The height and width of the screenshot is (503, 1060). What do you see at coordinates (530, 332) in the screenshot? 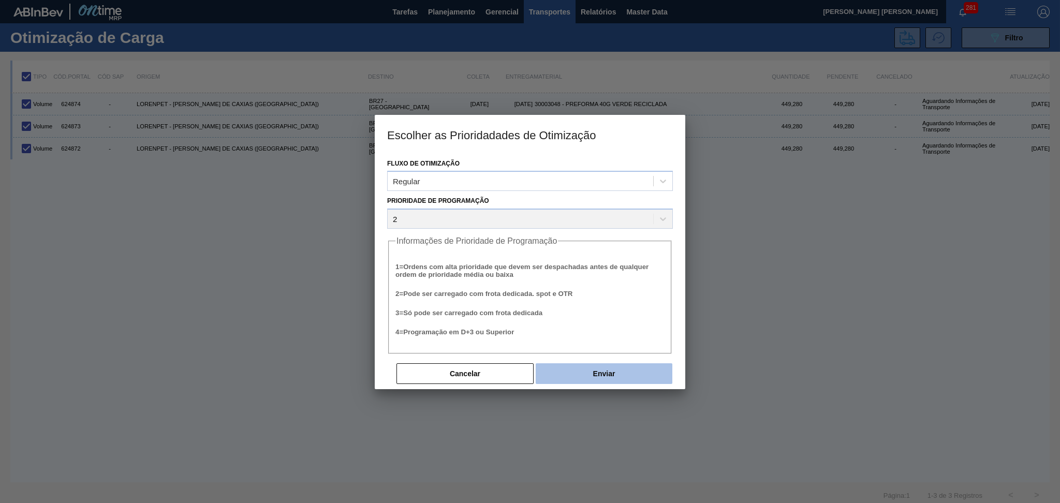
I see `h5: 4 = Programação em D+3 ou Superior` at bounding box center [530, 332].